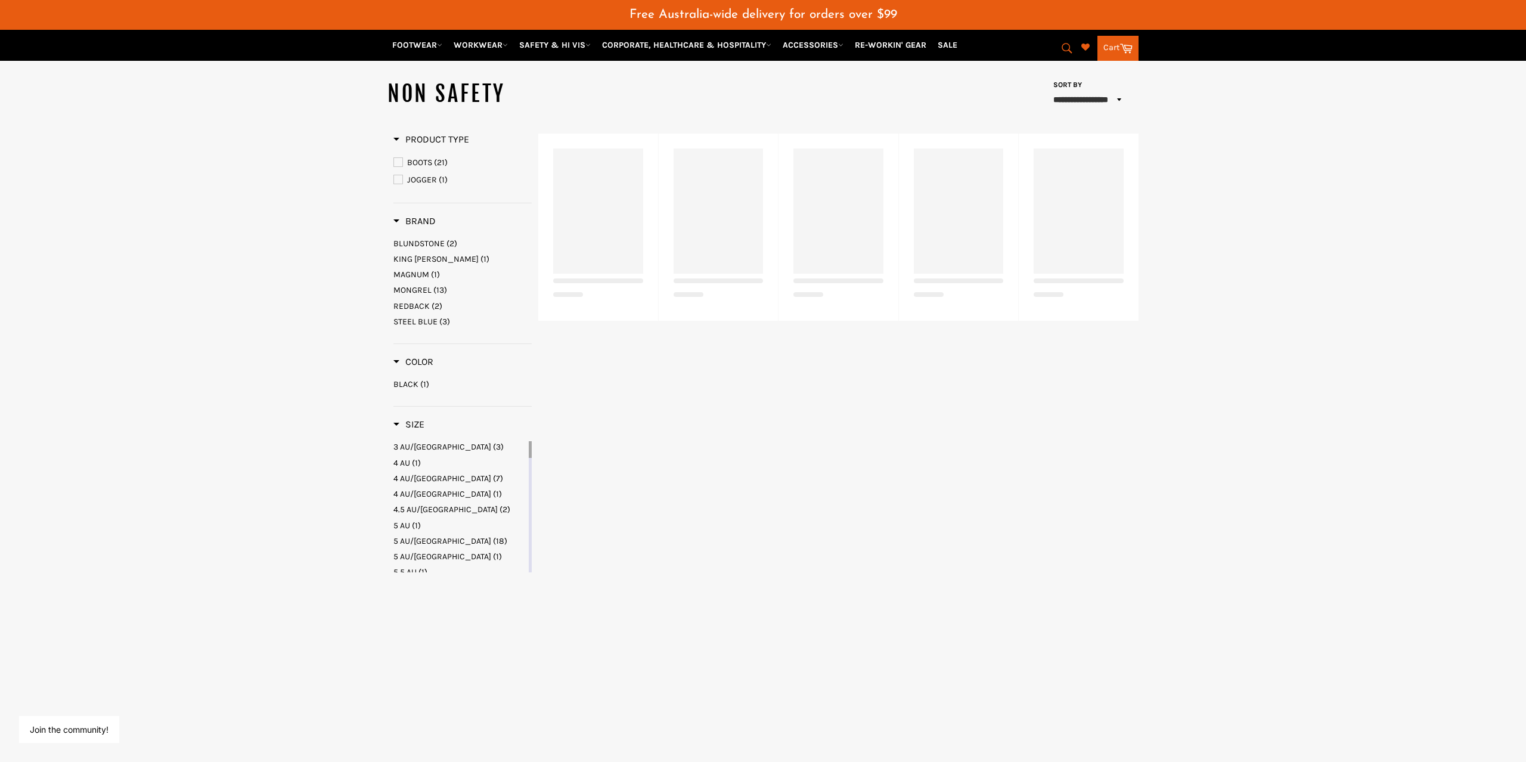 The height and width of the screenshot is (762, 1526). Describe the element at coordinates (813, 45) in the screenshot. I see `a: ACCESSORIES` at that location.